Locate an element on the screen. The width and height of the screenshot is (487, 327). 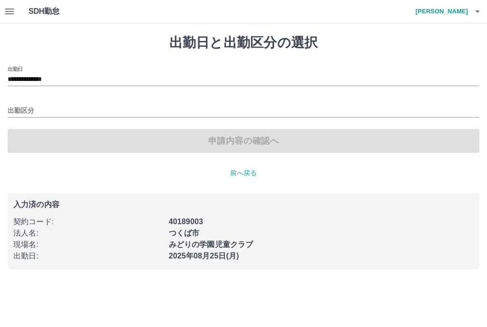
b: 2025年08月25日(月) is located at coordinates (204, 255).